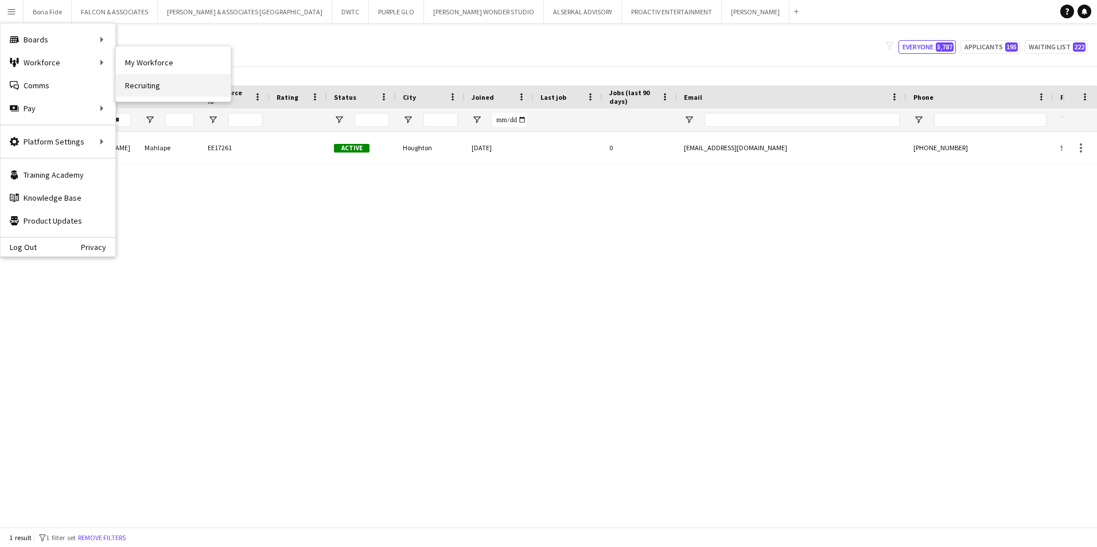  What do you see at coordinates (483, 97) in the screenshot?
I see `span: Joined` at bounding box center [483, 97].